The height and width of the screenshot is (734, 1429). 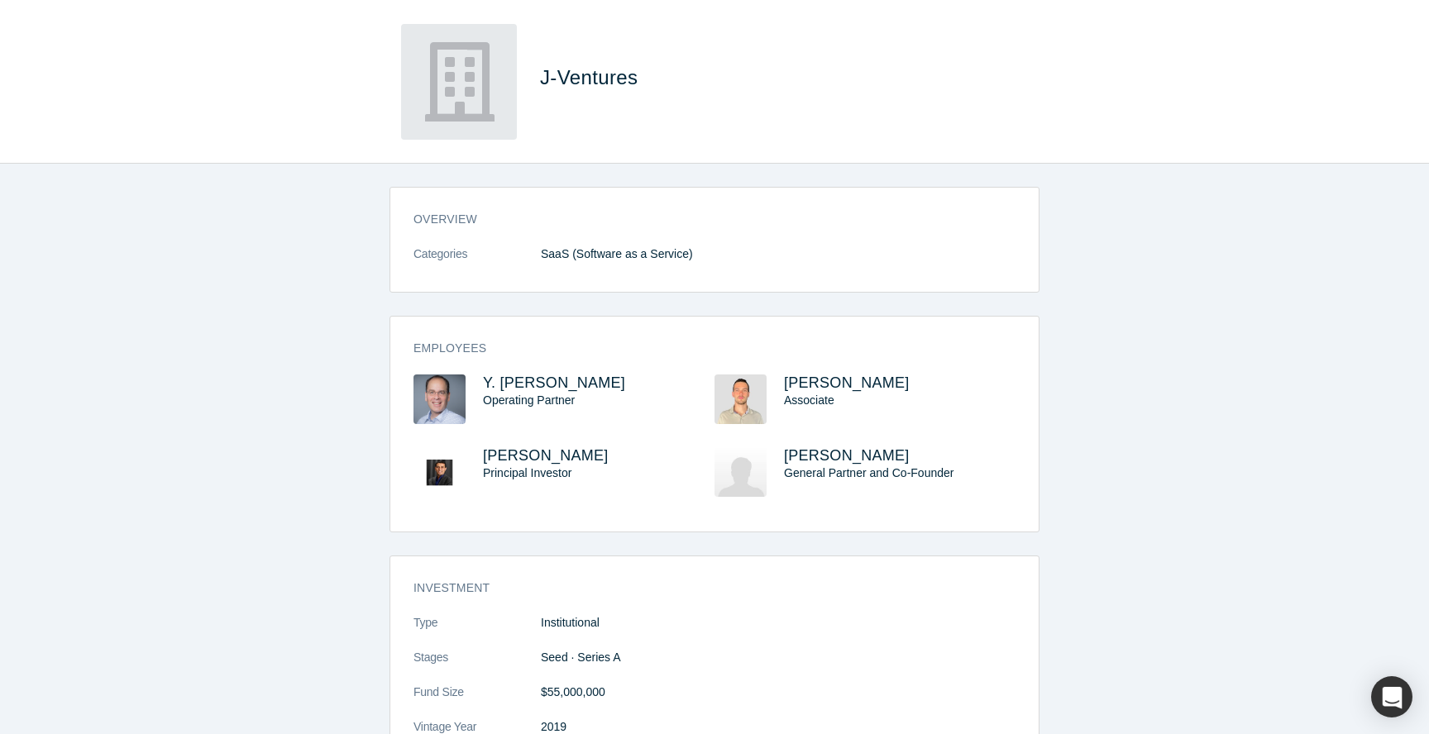 I want to click on span: Principal Investor, so click(x=527, y=473).